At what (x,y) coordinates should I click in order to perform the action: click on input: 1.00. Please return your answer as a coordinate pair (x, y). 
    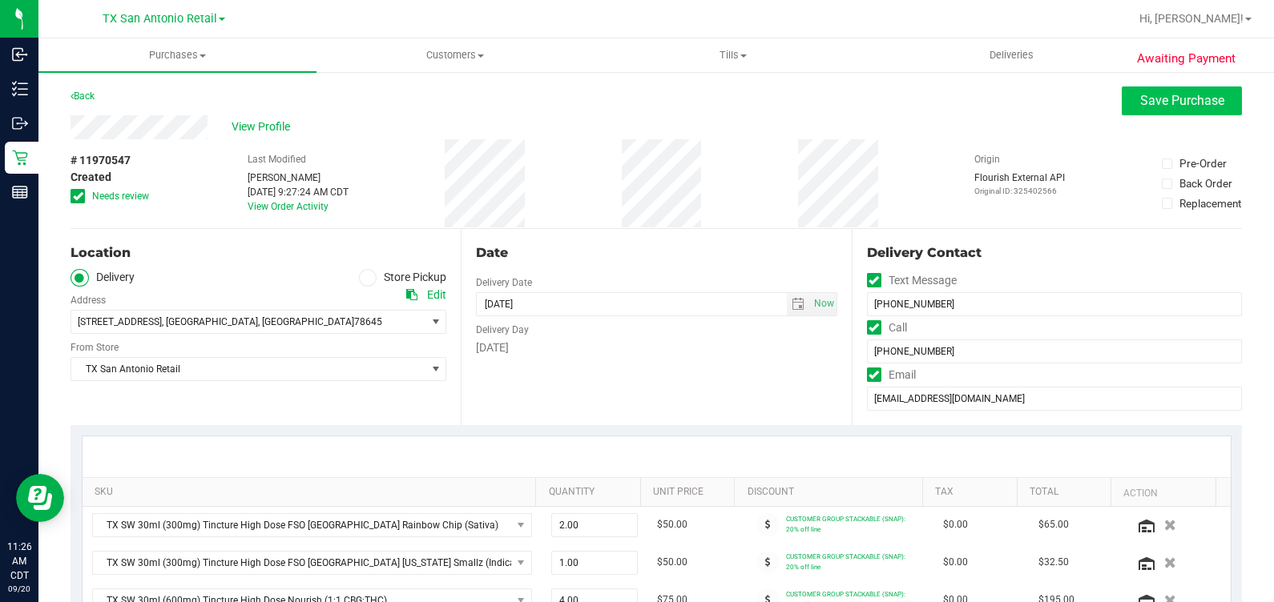
    Looking at the image, I should click on (594, 563).